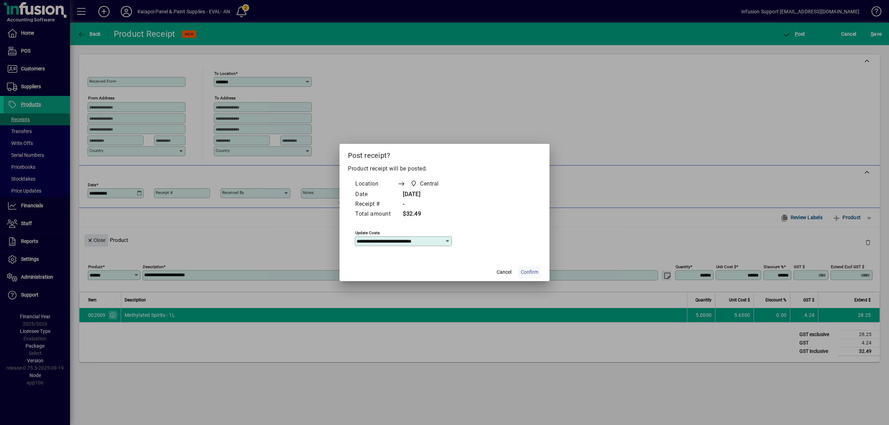 The width and height of the screenshot is (889, 425). What do you see at coordinates (530, 272) in the screenshot?
I see `span: Confirm` at bounding box center [530, 272].